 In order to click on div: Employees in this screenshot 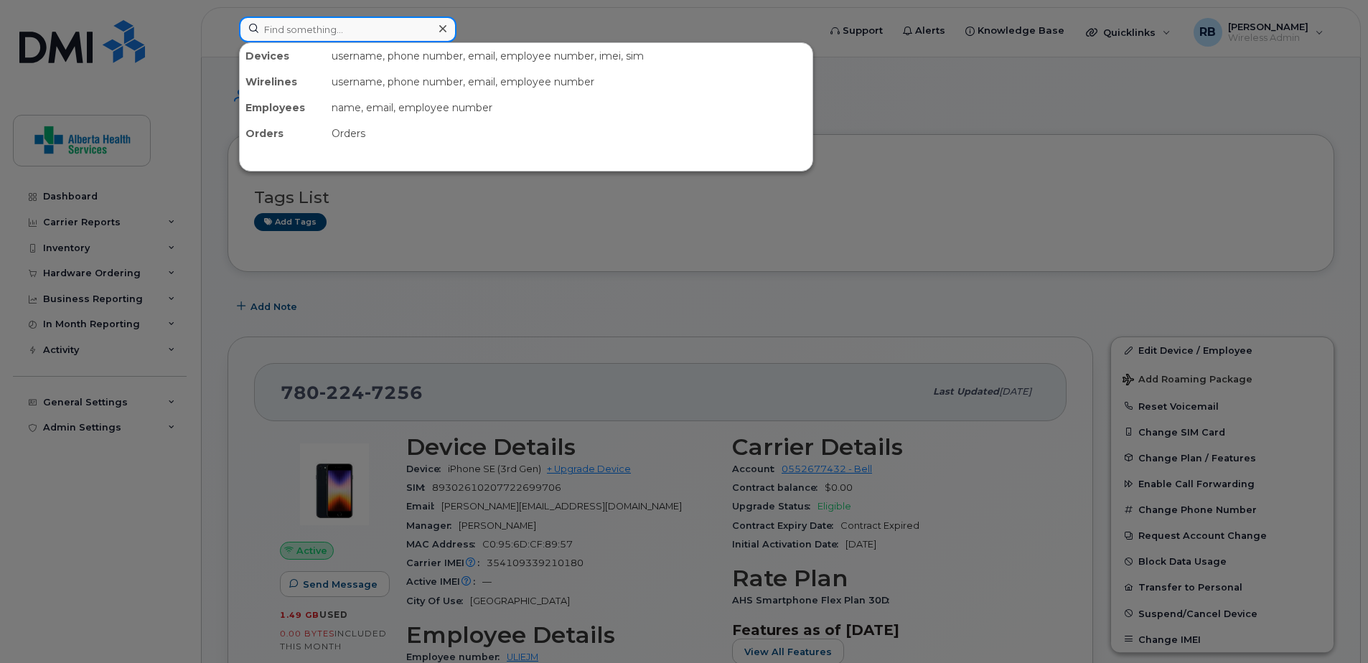, I will do `click(283, 108)`.